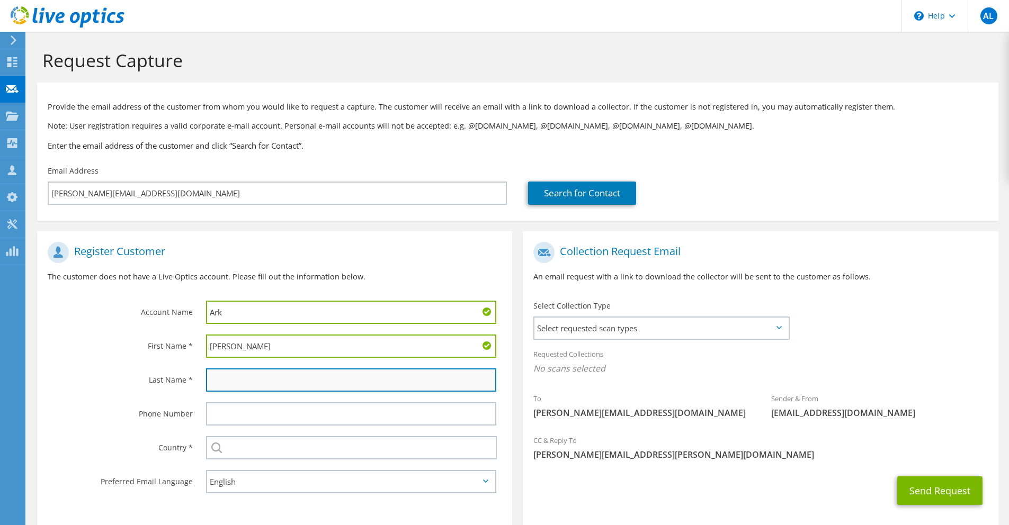  Describe the element at coordinates (760, 369) in the screenshot. I see `span: No scans selected` at that location.